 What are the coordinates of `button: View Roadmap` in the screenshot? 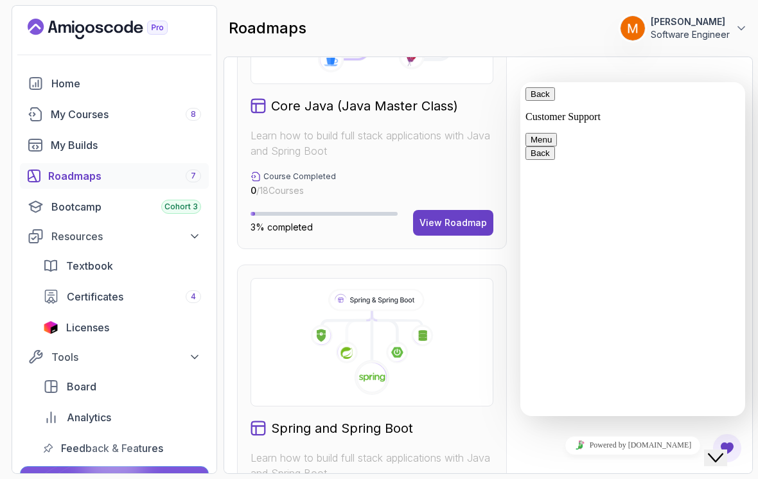 It's located at (453, 223).